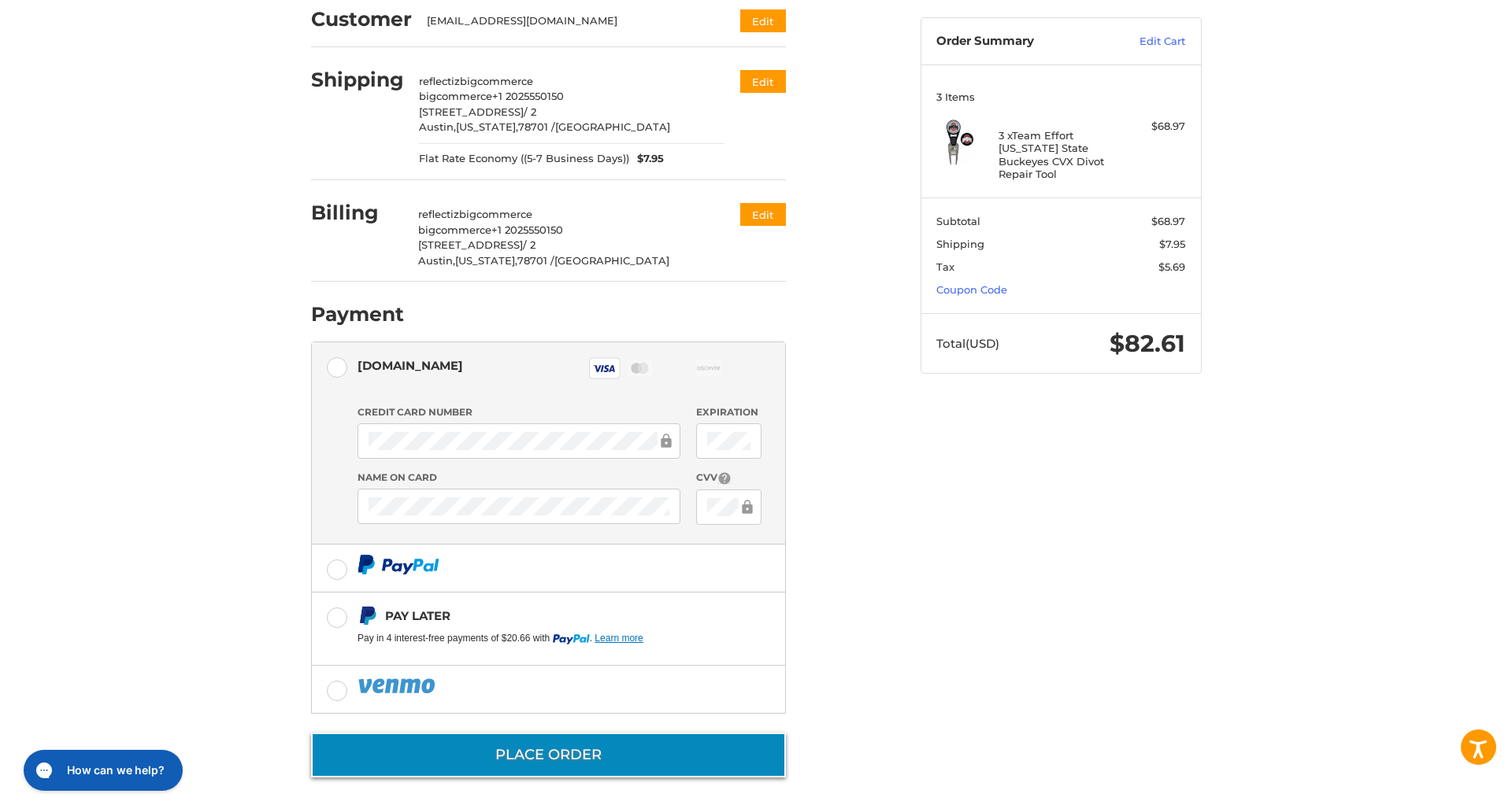 The width and height of the screenshot is (1512, 812). I want to click on img: PayPal, so click(214, 7).